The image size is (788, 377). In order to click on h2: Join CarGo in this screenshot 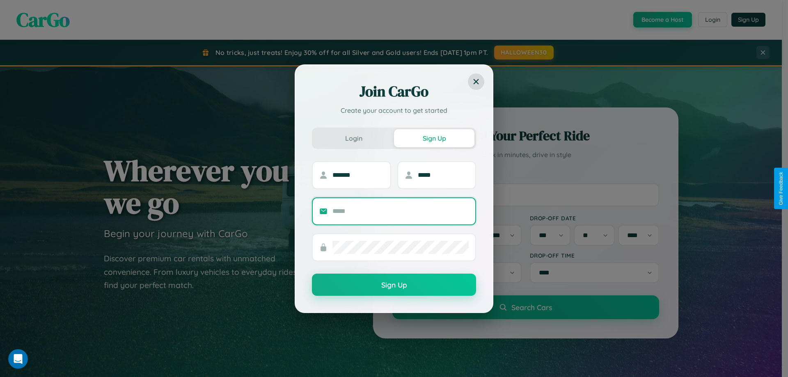, I will do `click(394, 91)`.